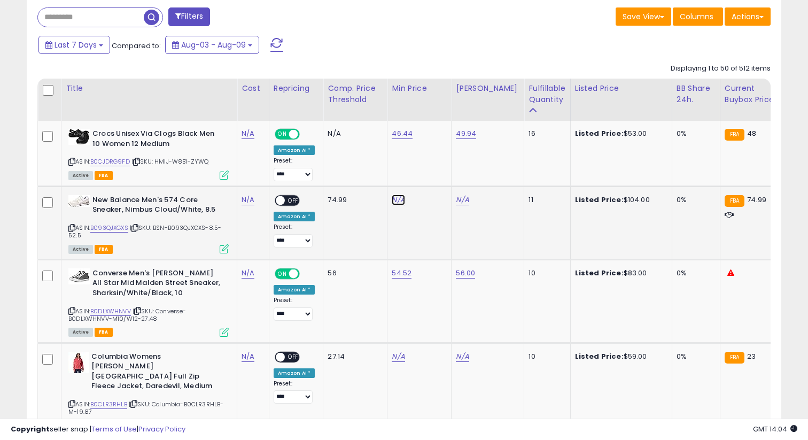 This screenshot has height=440, width=808. I want to click on span: Aug-03 - Aug-09, so click(213, 45).